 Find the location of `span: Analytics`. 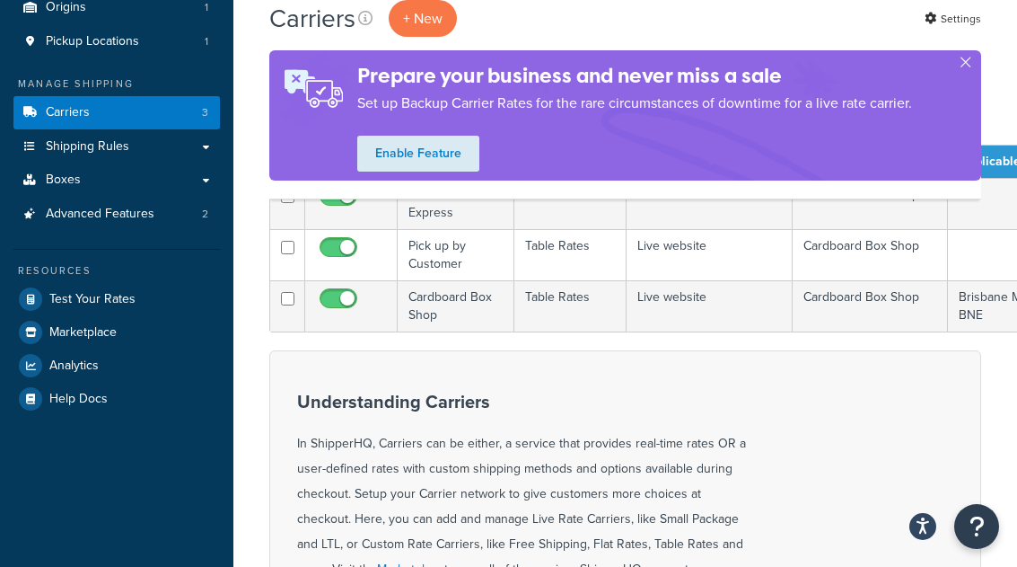

span: Analytics is located at coordinates (74, 365).